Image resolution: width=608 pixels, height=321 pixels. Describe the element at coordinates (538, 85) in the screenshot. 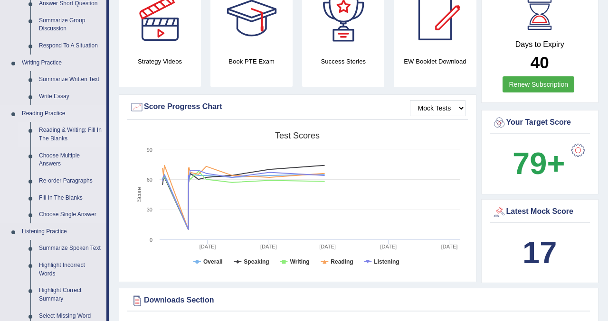

I see `a: Renew Subscription` at that location.